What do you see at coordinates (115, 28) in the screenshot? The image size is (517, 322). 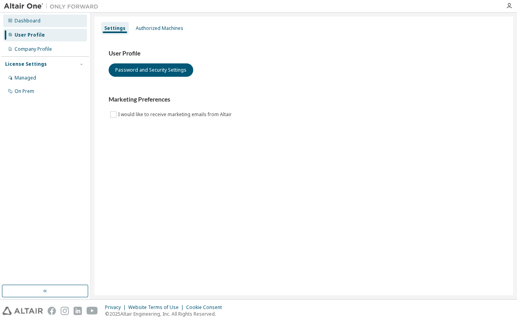 I see `div: Settings` at bounding box center [115, 28].